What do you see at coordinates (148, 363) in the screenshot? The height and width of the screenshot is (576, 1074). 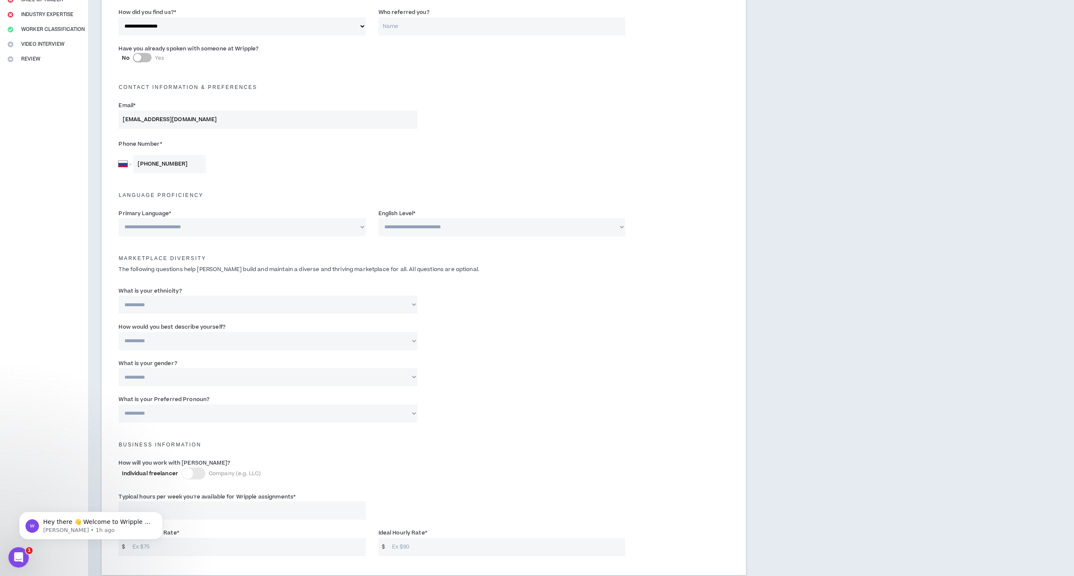 I see `label: What is your gender?` at bounding box center [148, 363].